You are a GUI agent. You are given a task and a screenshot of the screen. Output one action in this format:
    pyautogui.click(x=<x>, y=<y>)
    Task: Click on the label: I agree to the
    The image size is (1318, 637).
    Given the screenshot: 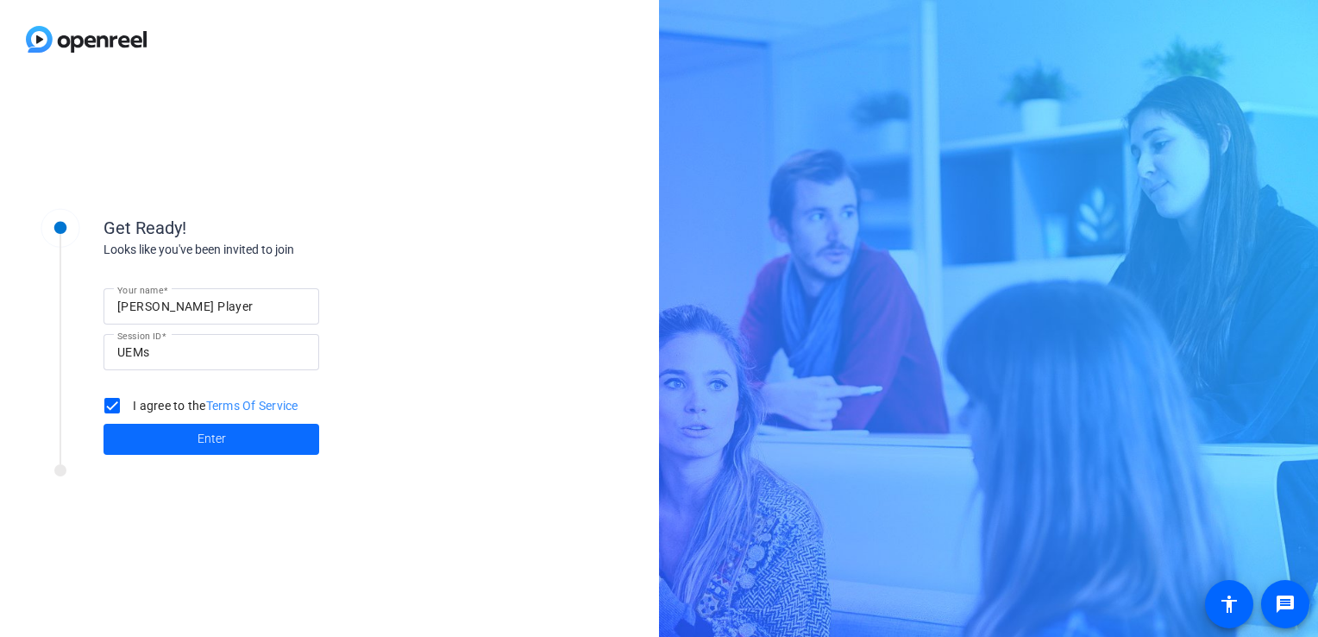 What is the action you would take?
    pyautogui.click(x=214, y=405)
    